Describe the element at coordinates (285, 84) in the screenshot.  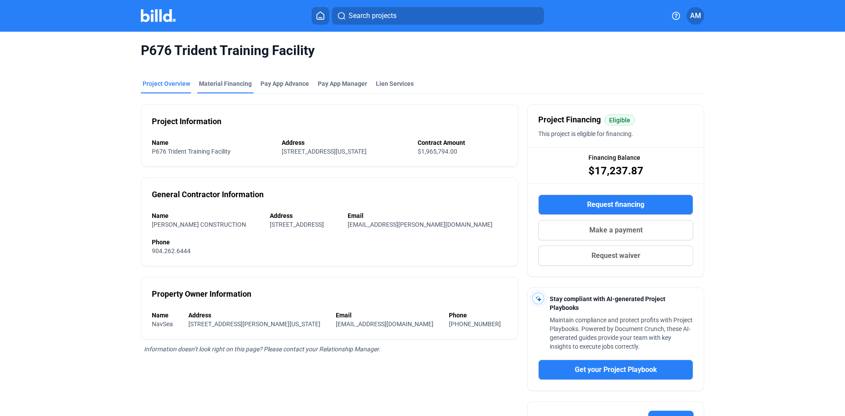
I see `div: Pay App Advance` at that location.